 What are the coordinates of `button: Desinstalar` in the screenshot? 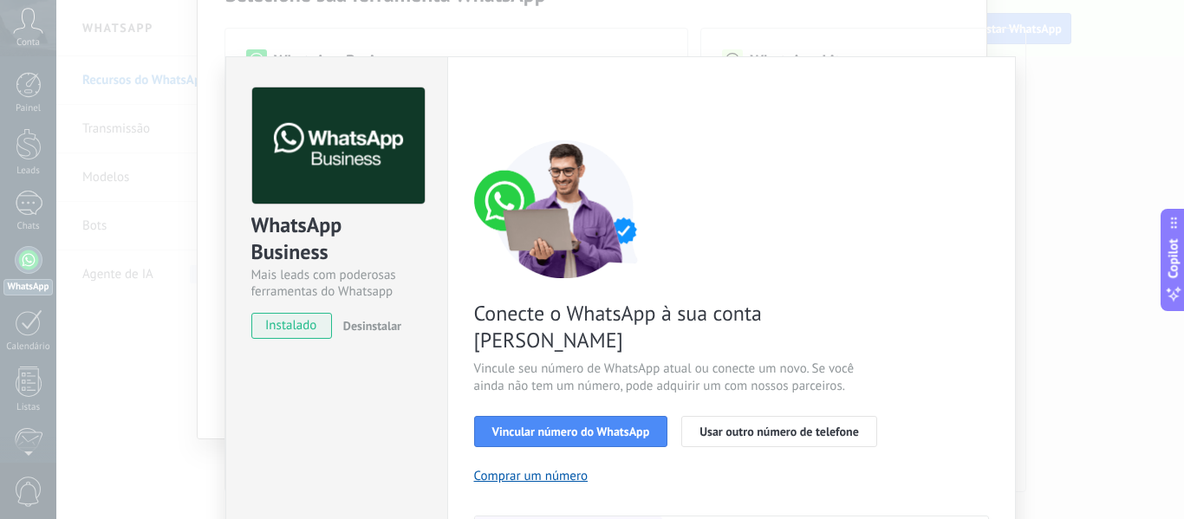 It's located at (368, 326).